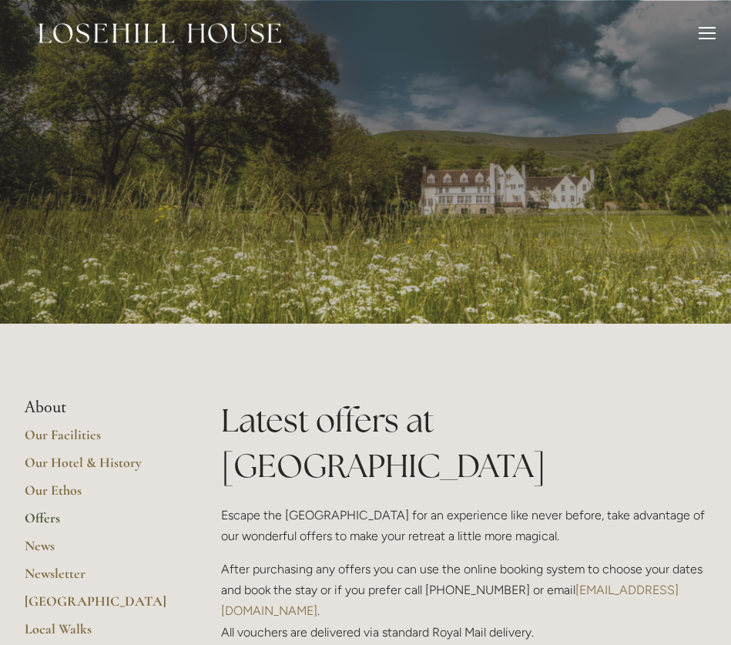 This screenshot has width=731, height=645. I want to click on img: Losehill House, so click(159, 33).